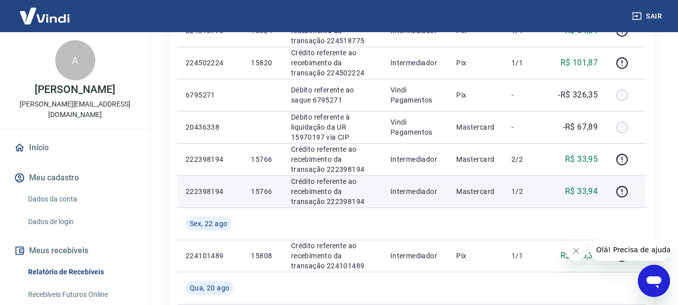 This screenshot has width=678, height=305. What do you see at coordinates (81, 199) in the screenshot?
I see `a: Dados da conta` at bounding box center [81, 199].